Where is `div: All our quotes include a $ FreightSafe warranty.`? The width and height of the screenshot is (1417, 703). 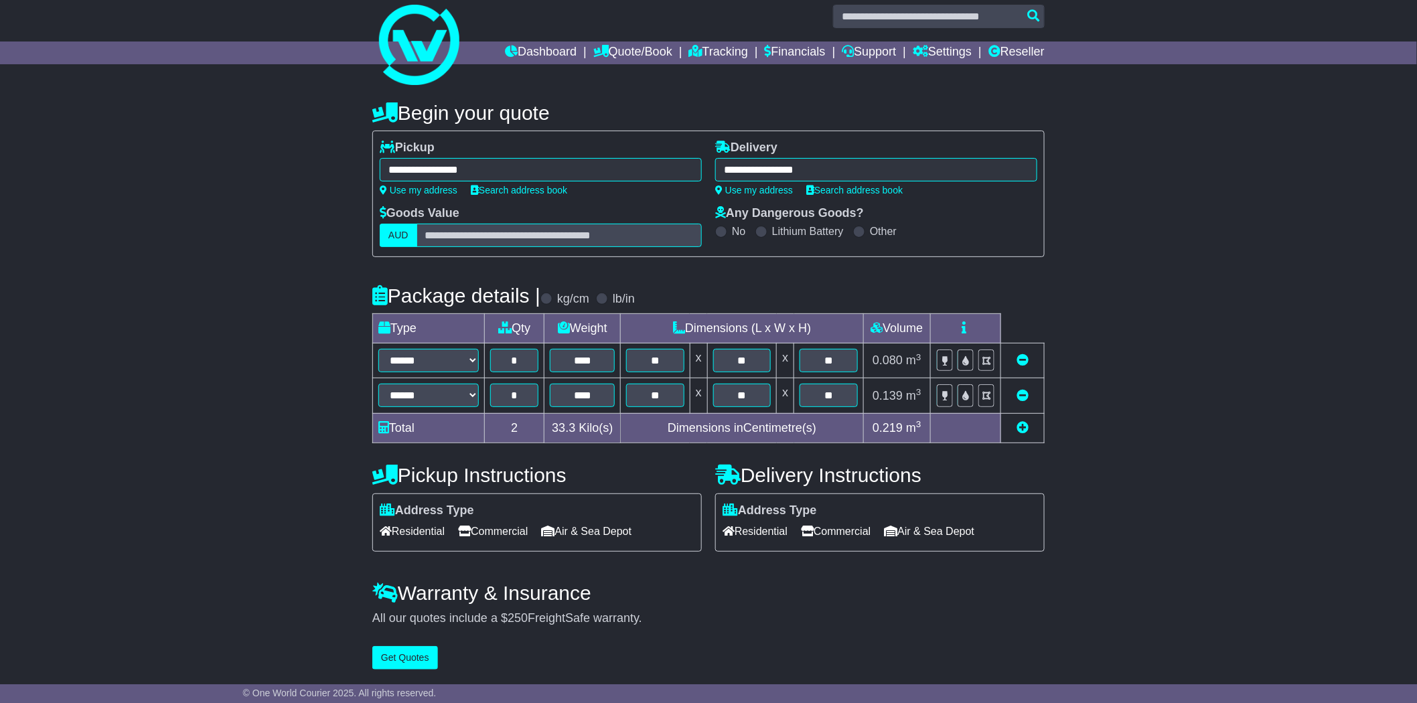 div: All our quotes include a $ FreightSafe warranty. is located at coordinates (709, 619).